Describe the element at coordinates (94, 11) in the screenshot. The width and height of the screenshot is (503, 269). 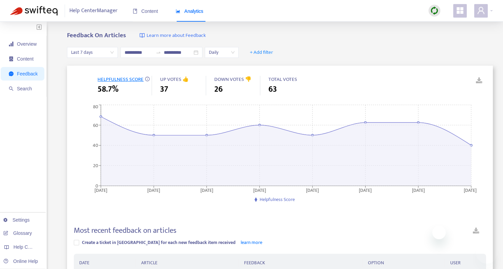
I see `span: Help Center Manager` at that location.